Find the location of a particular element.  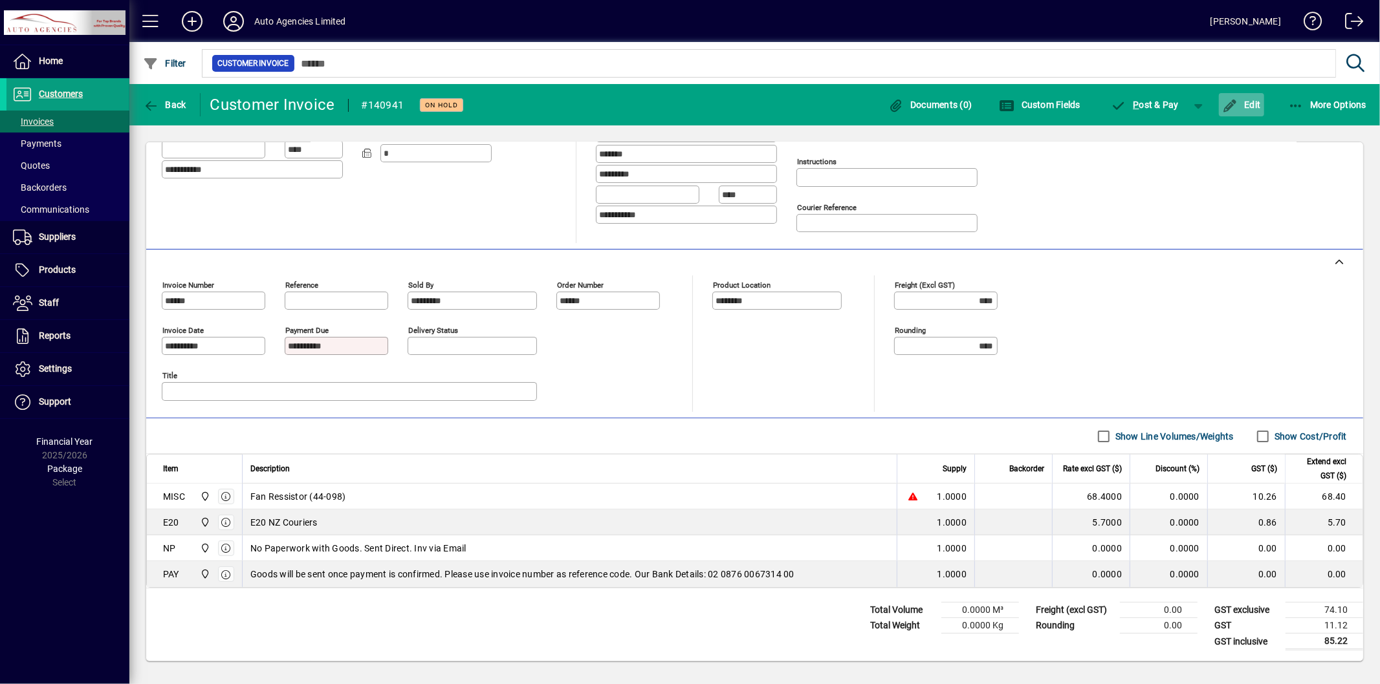

span: Goods will be sent once payment is confirmed. Please use invoice number as reference code. Our Ba... is located at coordinates (522, 574).